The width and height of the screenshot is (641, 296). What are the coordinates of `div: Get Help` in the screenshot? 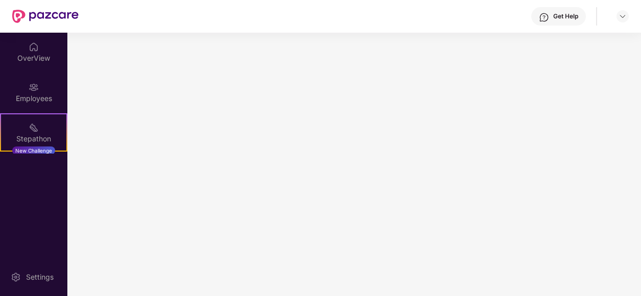 It's located at (566, 16).